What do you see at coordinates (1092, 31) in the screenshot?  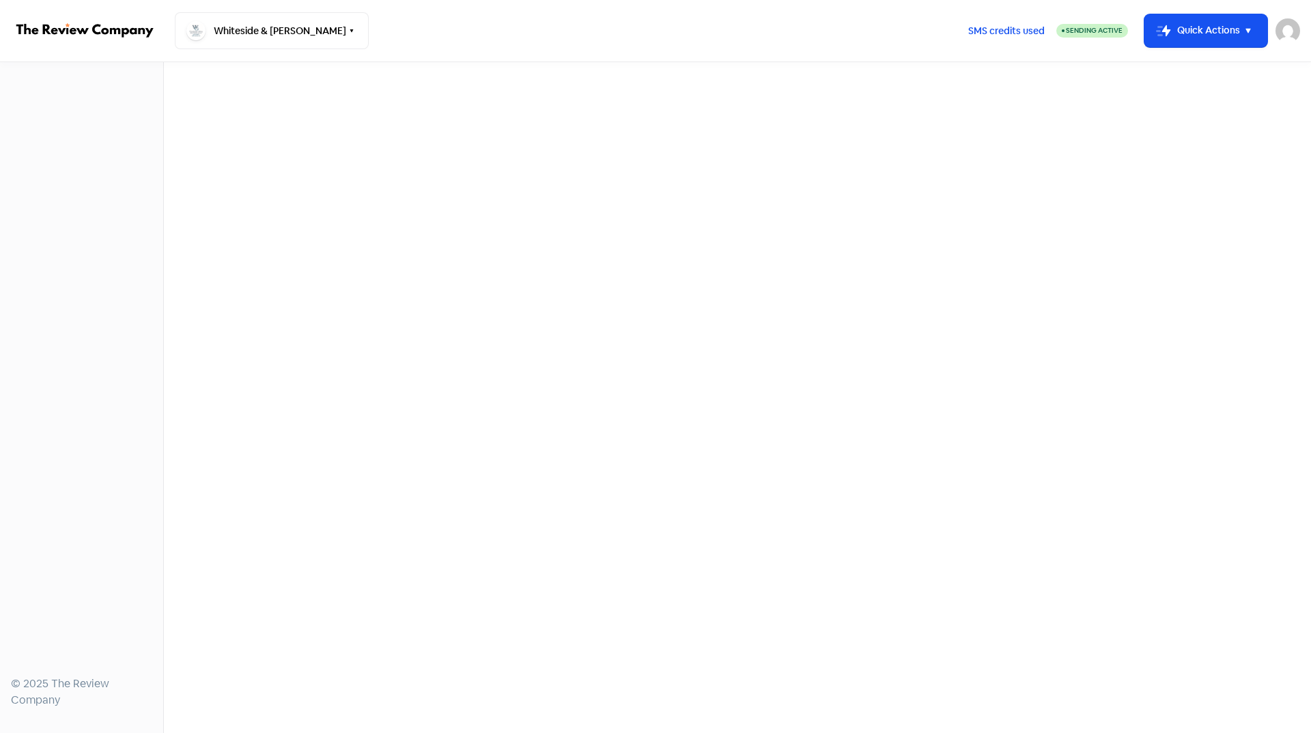 I see `a: Sending Active` at bounding box center [1092, 31].